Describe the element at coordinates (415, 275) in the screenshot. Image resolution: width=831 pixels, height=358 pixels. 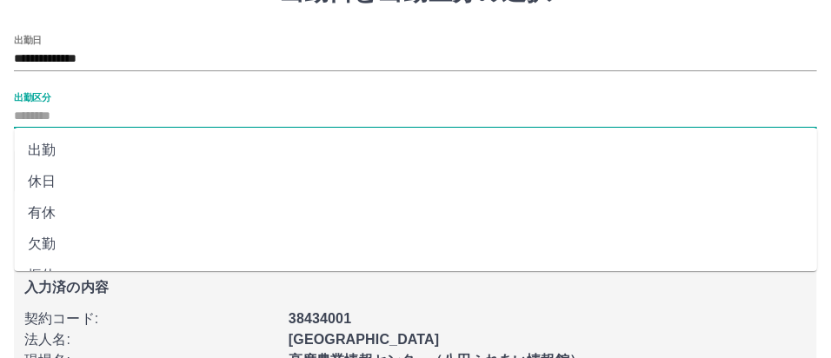
I see `li: 振休` at that location.